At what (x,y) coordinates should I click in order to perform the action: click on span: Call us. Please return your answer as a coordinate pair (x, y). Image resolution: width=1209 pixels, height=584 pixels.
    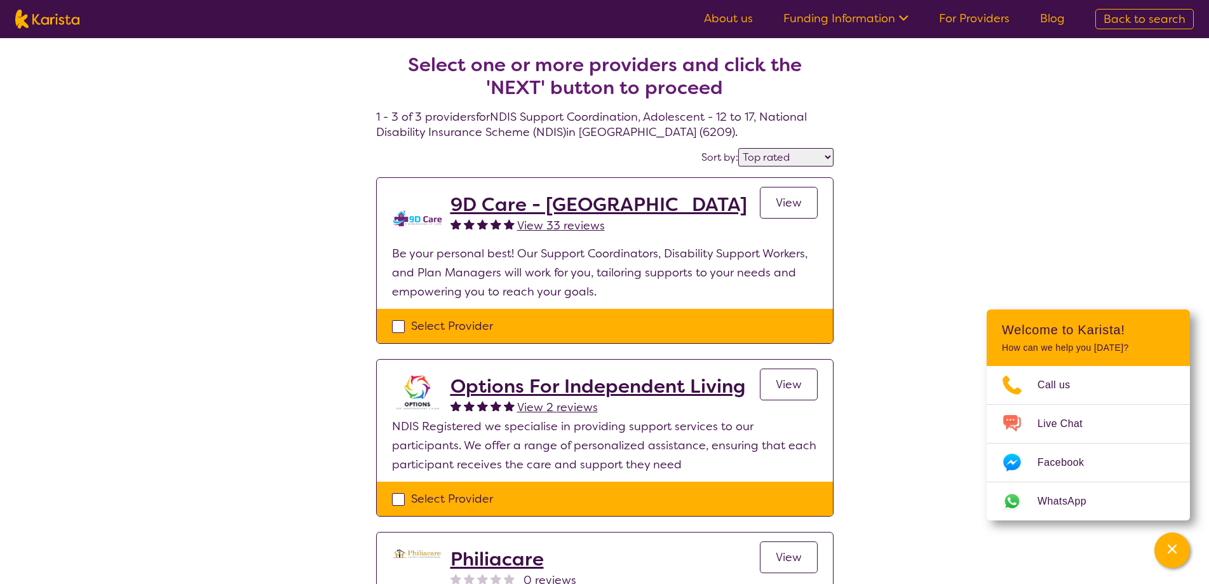
    Looking at the image, I should click on (1062, 385).